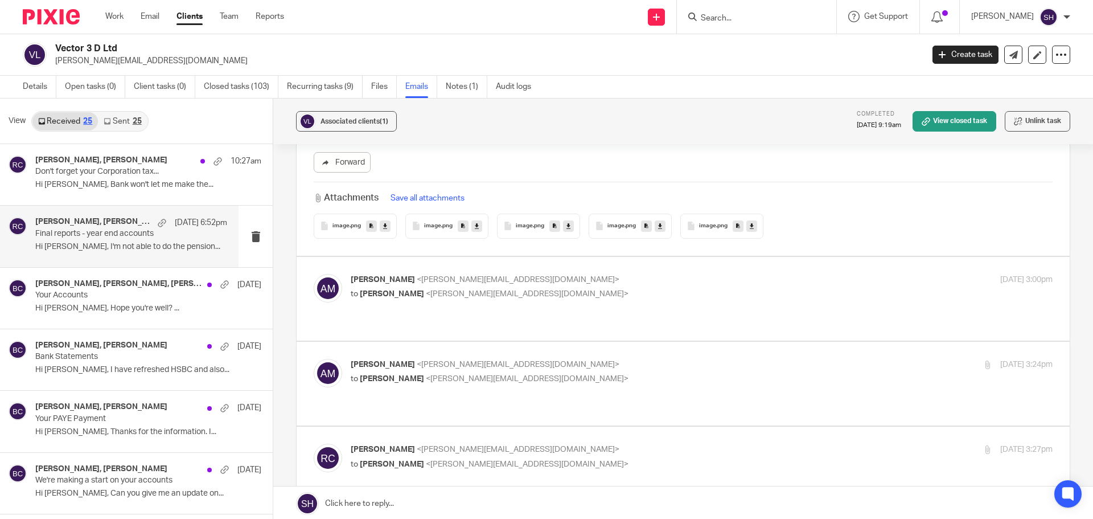 The width and height of the screenshot is (1093, 519). I want to click on span: Associated clients, so click(354, 121).